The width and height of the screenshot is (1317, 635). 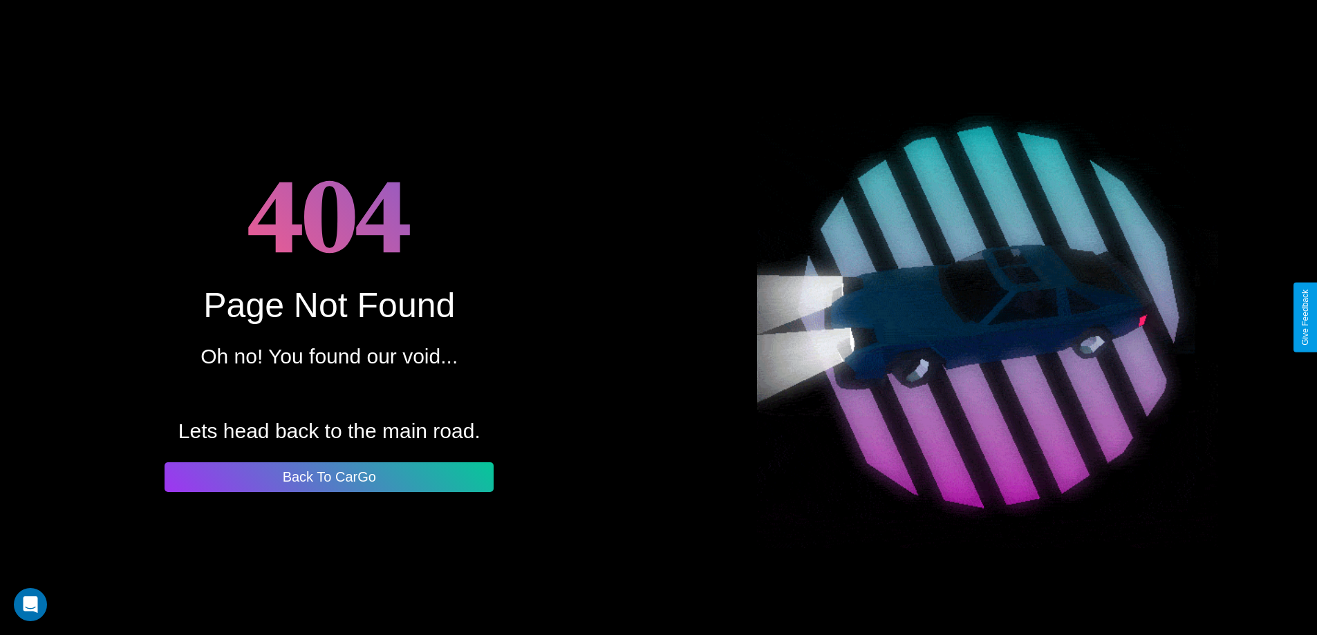 I want to click on img: spinning car, so click(x=987, y=317).